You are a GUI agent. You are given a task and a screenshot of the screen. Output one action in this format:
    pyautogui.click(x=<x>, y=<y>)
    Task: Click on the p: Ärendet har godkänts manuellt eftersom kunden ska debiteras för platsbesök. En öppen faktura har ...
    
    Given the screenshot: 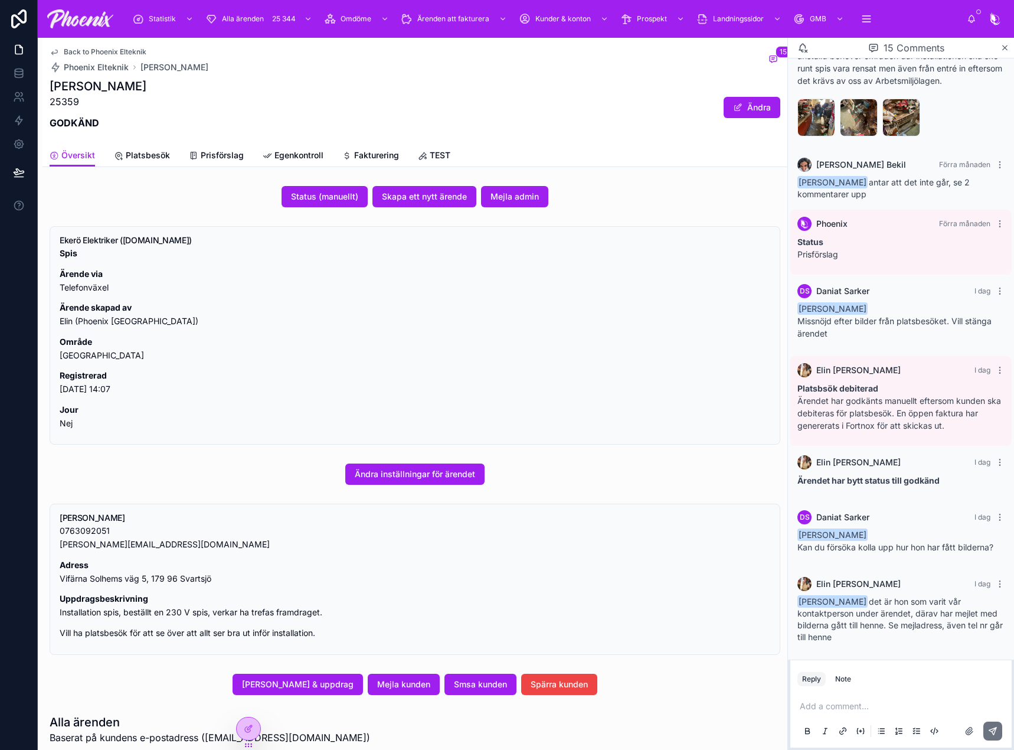 What is the action you would take?
    pyautogui.click(x=901, y=407)
    